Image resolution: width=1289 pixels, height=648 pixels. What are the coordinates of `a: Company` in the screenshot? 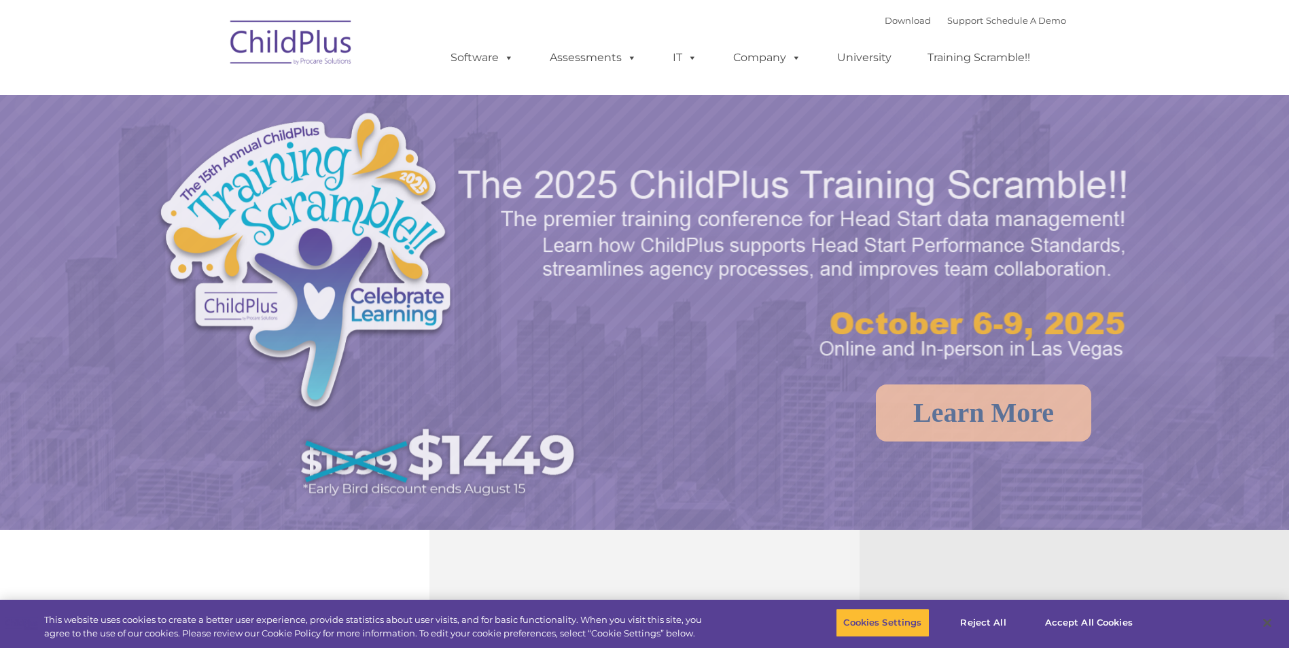 It's located at (767, 58).